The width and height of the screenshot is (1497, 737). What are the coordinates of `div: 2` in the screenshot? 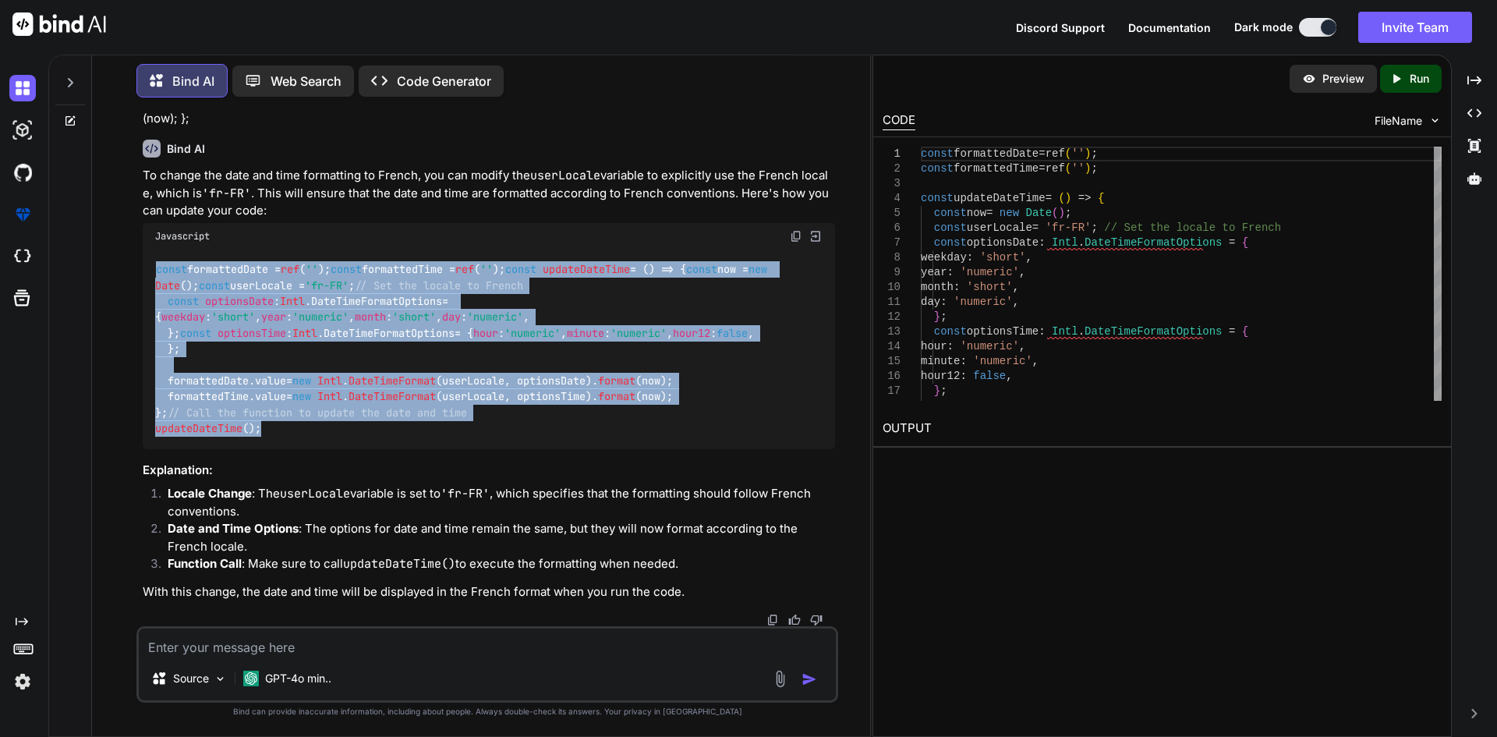 It's located at (891, 168).